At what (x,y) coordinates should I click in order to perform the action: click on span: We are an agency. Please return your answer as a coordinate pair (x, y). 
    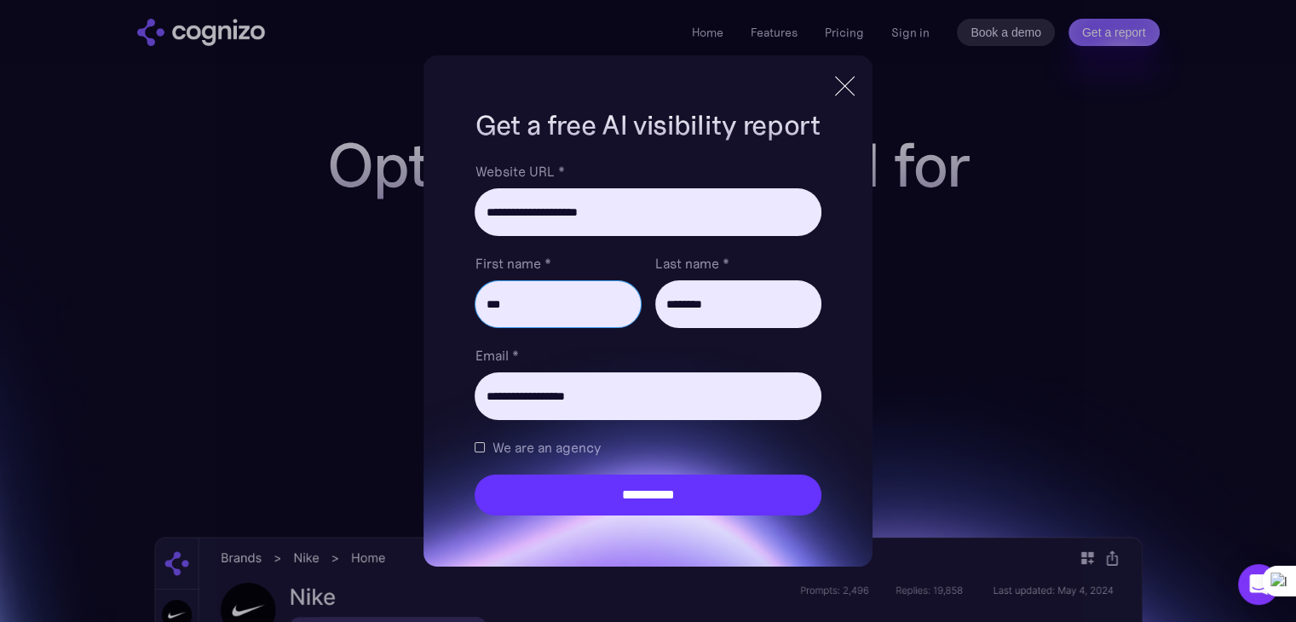
    Looking at the image, I should click on (545, 447).